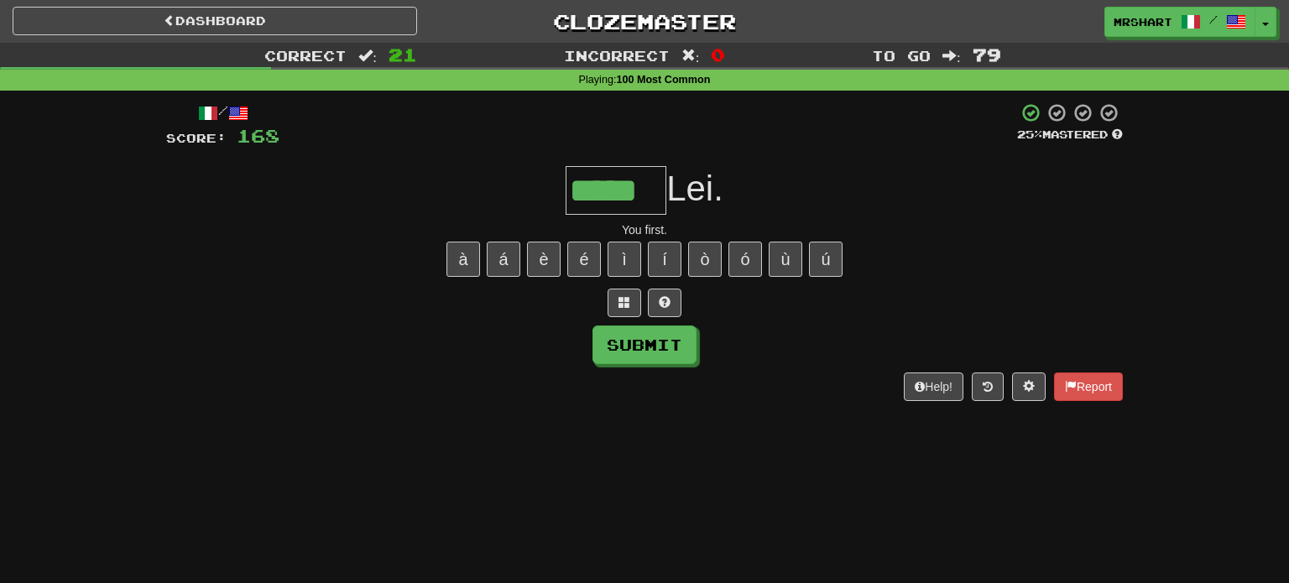 This screenshot has width=1289, height=583. What do you see at coordinates (258, 135) in the screenshot?
I see `span: 168` at bounding box center [258, 135].